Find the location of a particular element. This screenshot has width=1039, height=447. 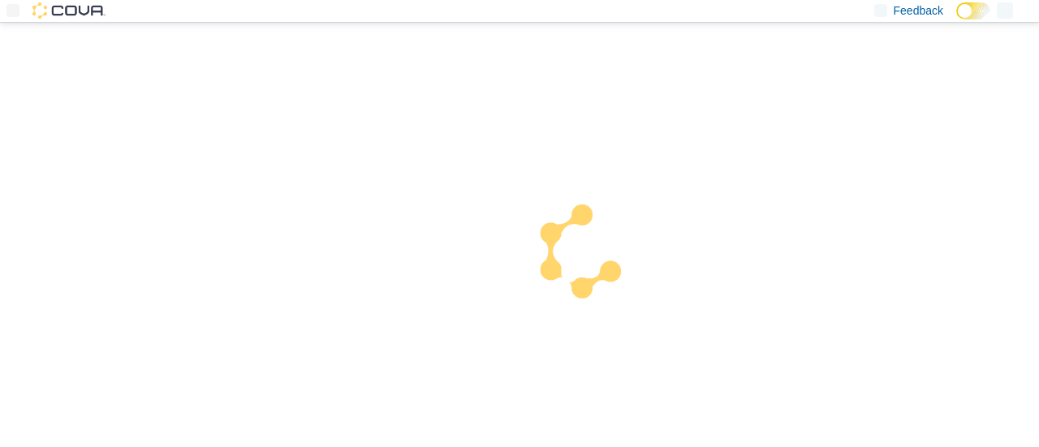

input: Dark Mode is located at coordinates (974, 11).